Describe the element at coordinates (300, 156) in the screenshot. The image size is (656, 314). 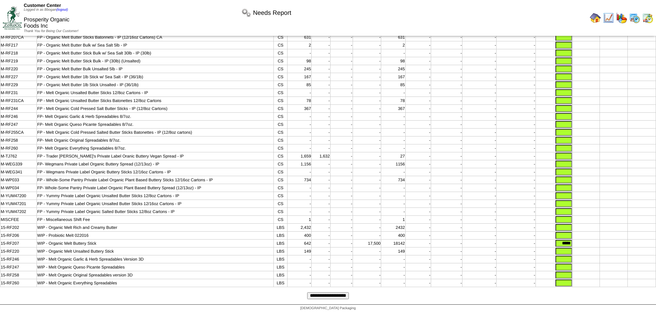
I see `td: 1,659` at that location.